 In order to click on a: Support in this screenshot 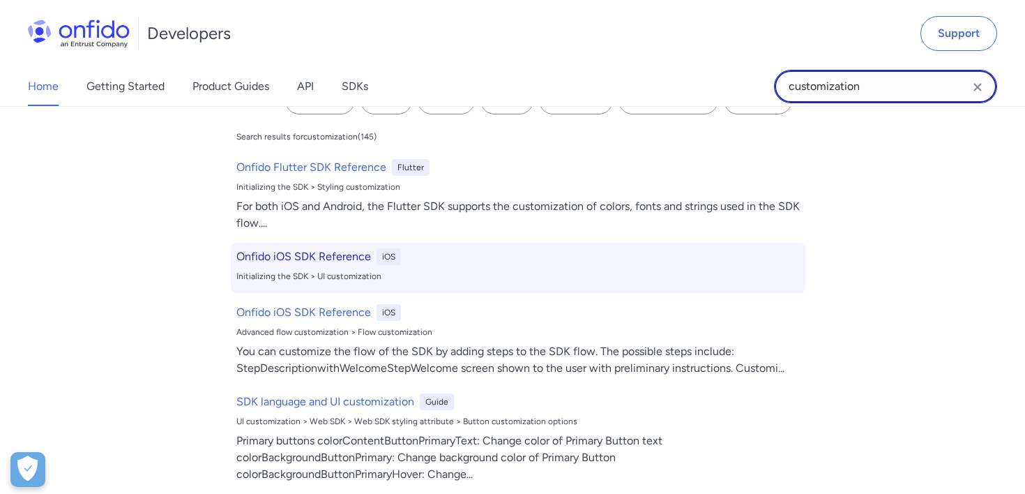, I will do `click(959, 33)`.